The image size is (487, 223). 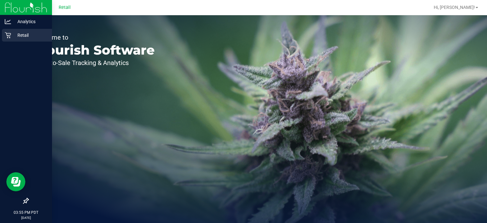 I want to click on p: Retail, so click(x=30, y=35).